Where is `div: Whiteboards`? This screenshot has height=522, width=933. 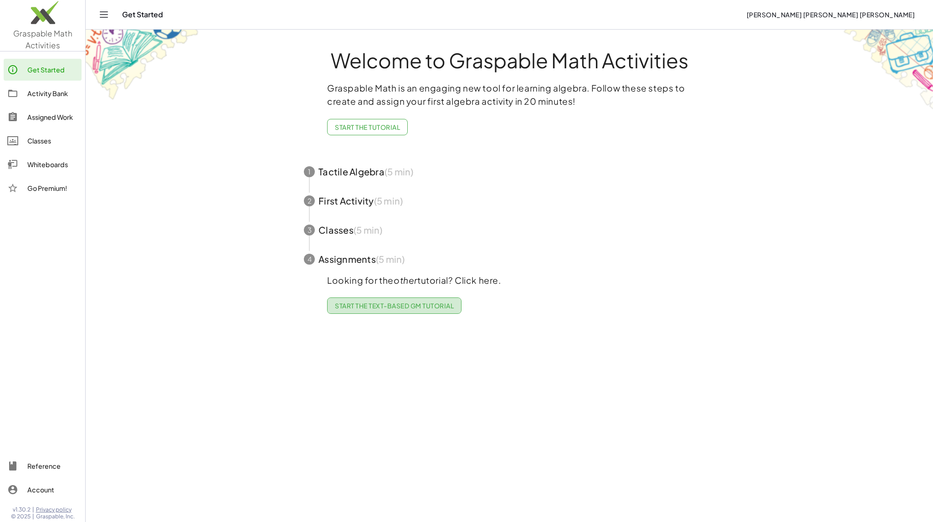
div: Whiteboards is located at coordinates (52, 164).